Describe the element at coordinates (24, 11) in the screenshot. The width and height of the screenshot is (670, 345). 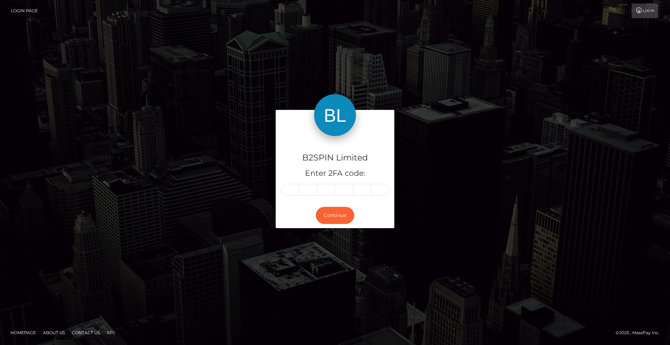
I see `a: Login Page` at that location.